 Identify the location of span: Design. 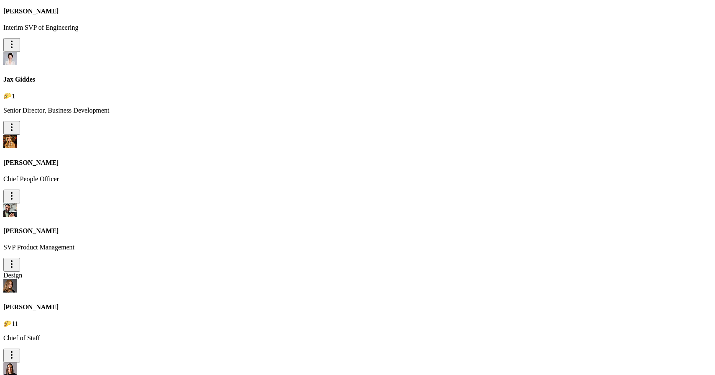
(13, 275).